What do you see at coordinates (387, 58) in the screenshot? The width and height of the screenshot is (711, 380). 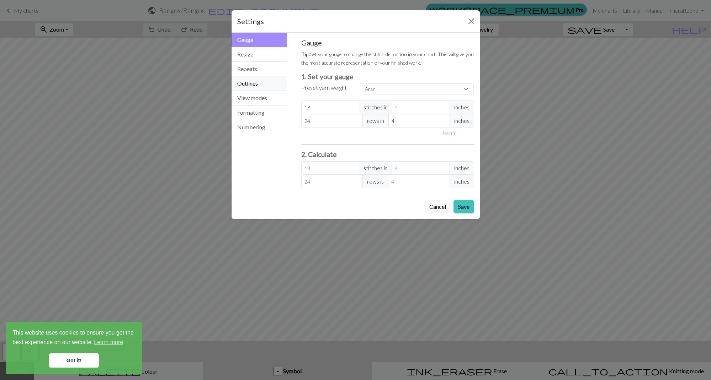 I see `small: Set your gauge to change the stitch distortion in your chart. This will give you the most accurat...` at bounding box center [387, 58].